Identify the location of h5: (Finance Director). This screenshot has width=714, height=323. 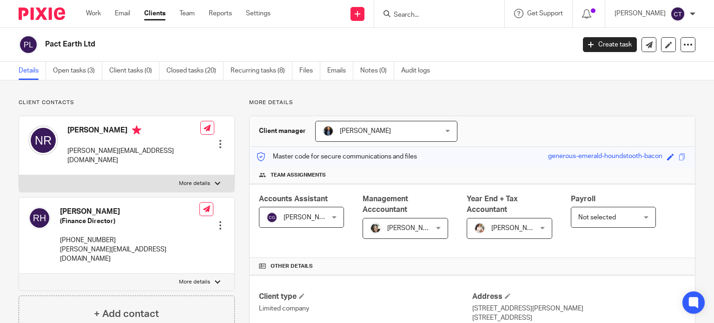
(130, 221).